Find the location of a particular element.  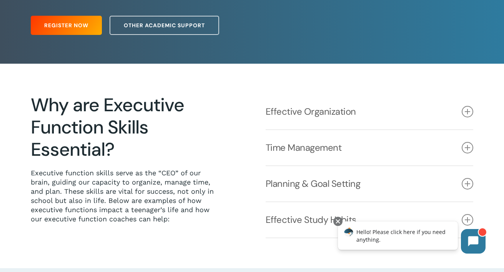

img: Avatar is located at coordinates (19, 17).